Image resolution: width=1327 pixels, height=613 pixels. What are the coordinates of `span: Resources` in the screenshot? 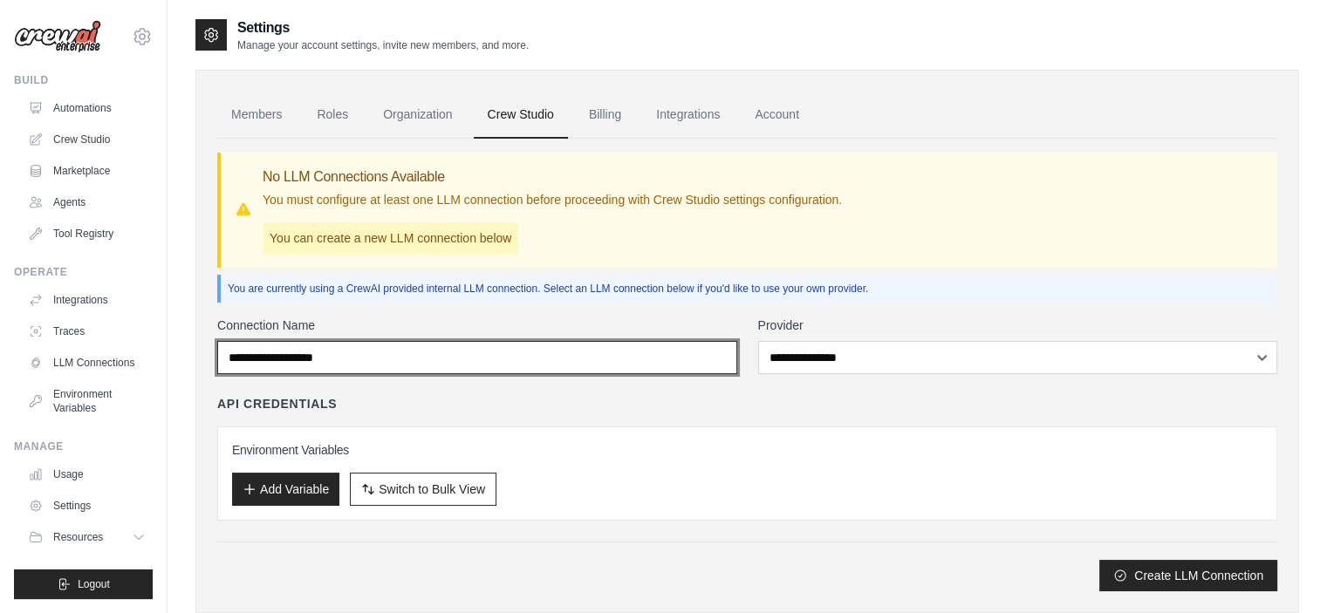 It's located at (78, 537).